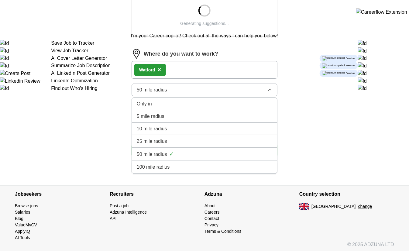 Image resolution: width=409 pixels, height=251 pixels. I want to click on span: 25 mile radius, so click(152, 141).